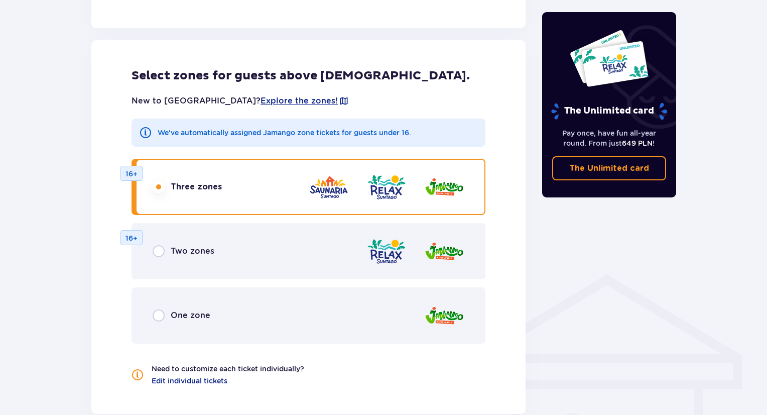  I want to click on p: Three zones, so click(196, 187).